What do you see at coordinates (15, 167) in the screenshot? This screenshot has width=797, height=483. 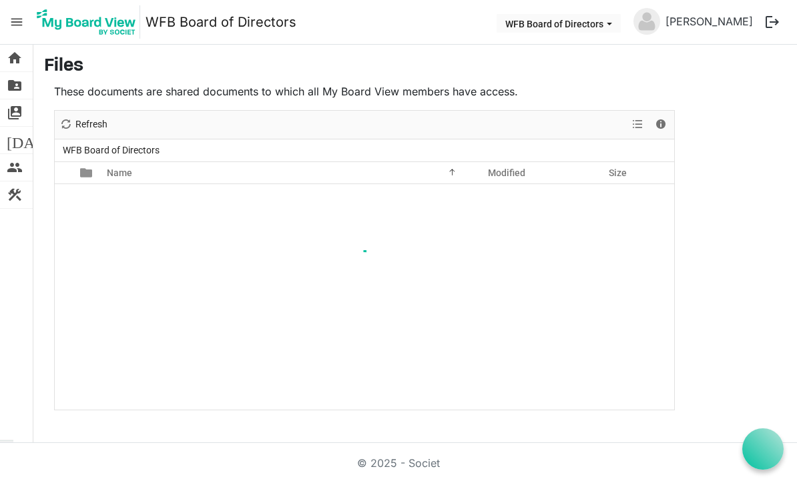 I see `span: people` at bounding box center [15, 167].